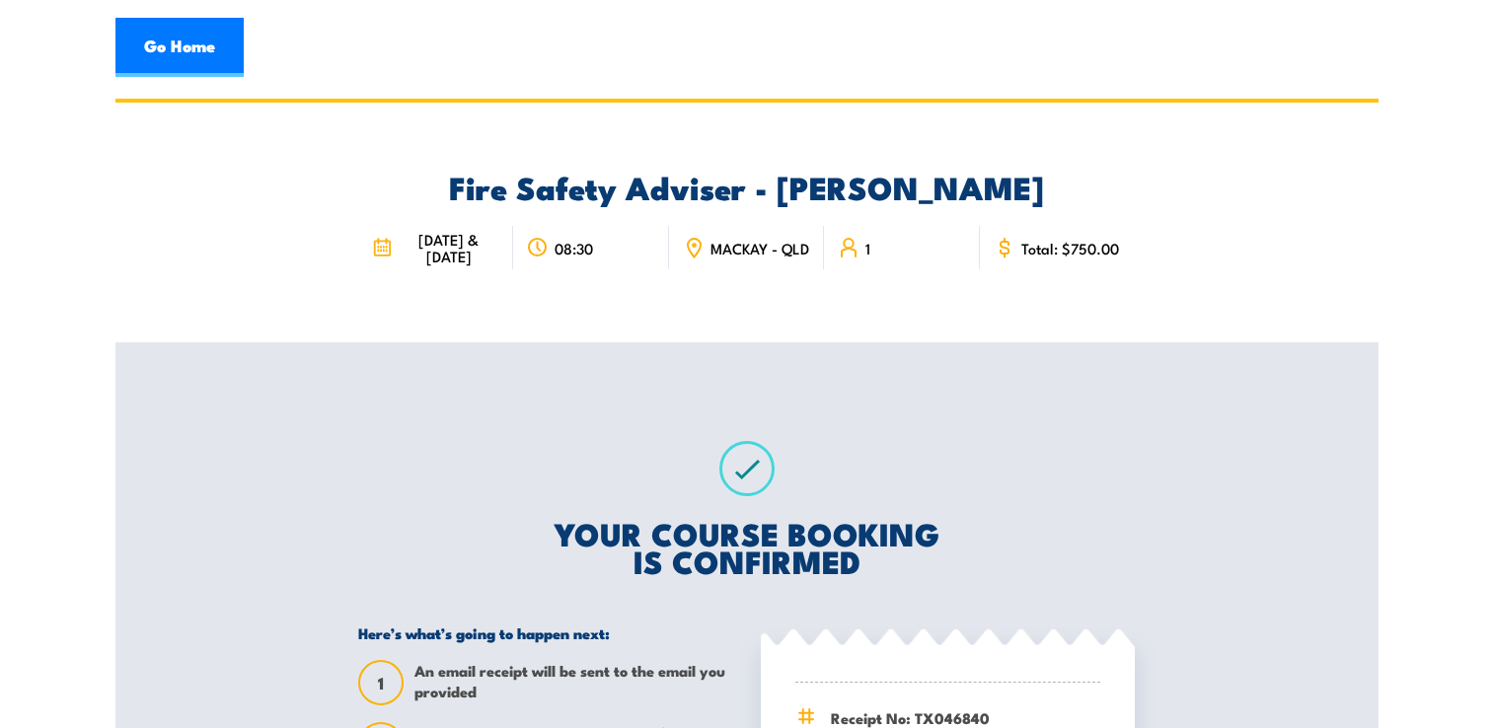 The height and width of the screenshot is (728, 1493). Describe the element at coordinates (573, 248) in the screenshot. I see `span: 08:30` at that location.